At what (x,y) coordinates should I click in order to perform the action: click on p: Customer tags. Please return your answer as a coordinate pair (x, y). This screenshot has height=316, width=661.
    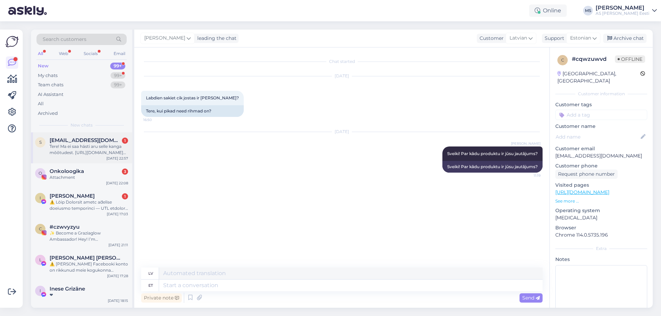
    Looking at the image, I should click on (601, 105).